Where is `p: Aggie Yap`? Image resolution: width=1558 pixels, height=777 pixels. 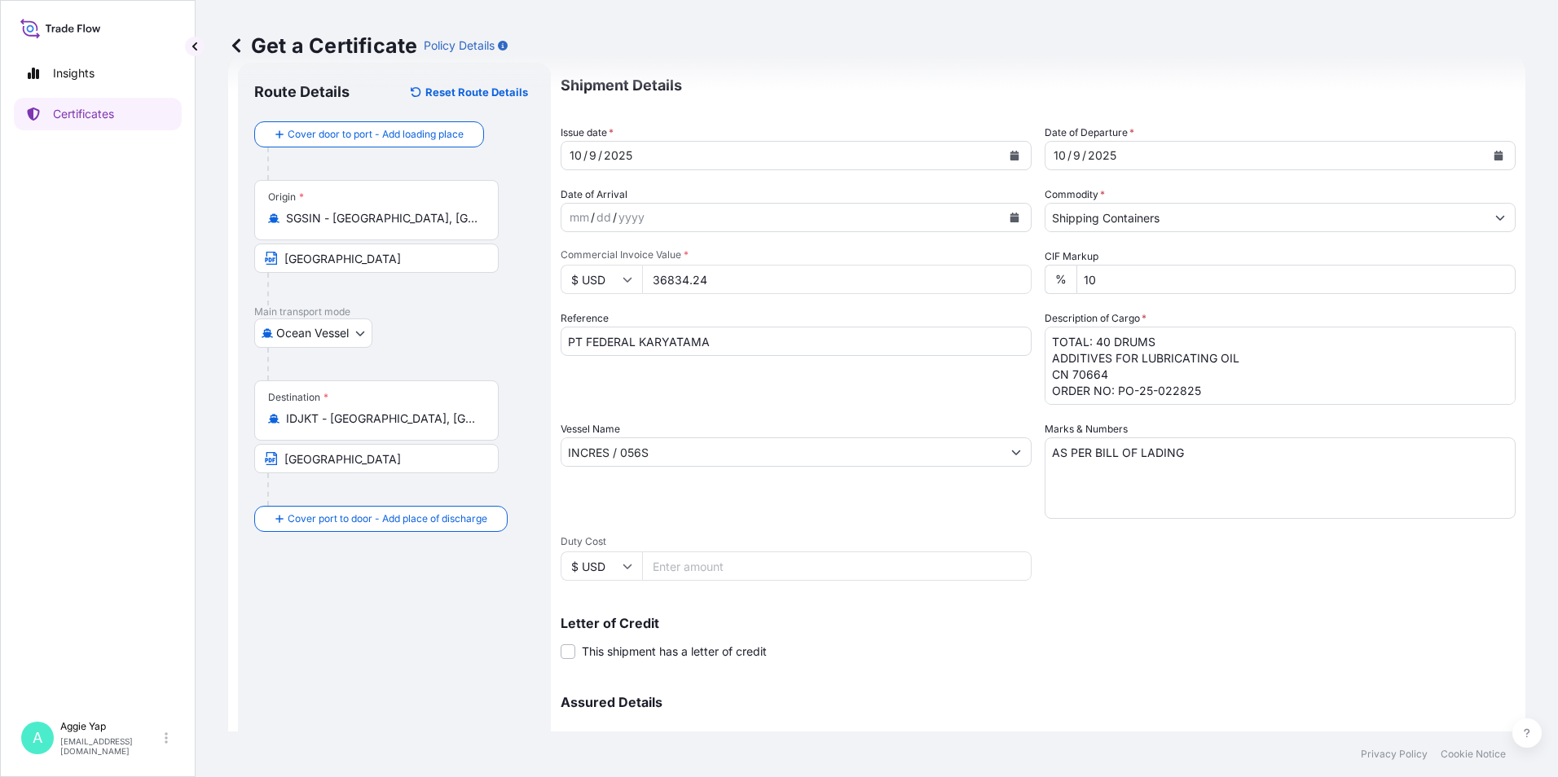
p: Aggie Yap is located at coordinates (111, 727).